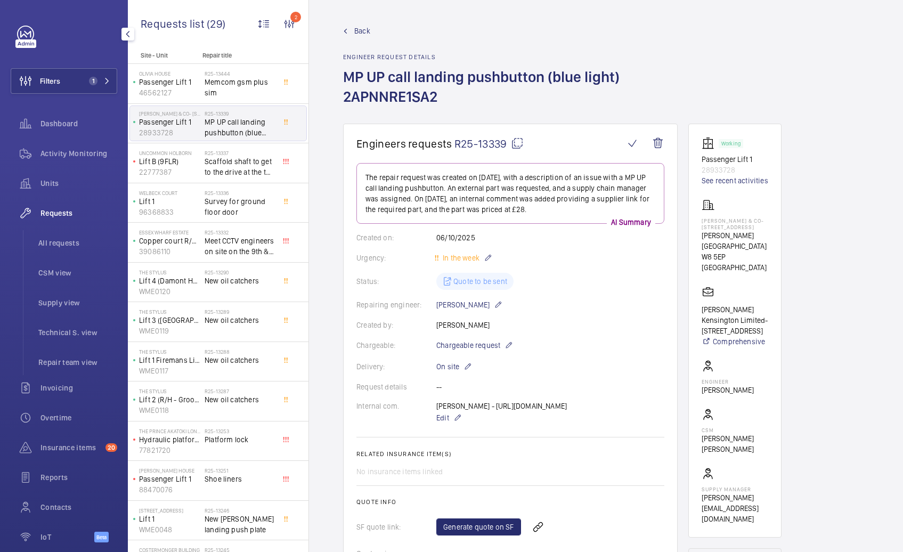 The width and height of the screenshot is (903, 552). What do you see at coordinates (240, 232) in the screenshot?
I see `h2: R25-13332` at bounding box center [240, 232].